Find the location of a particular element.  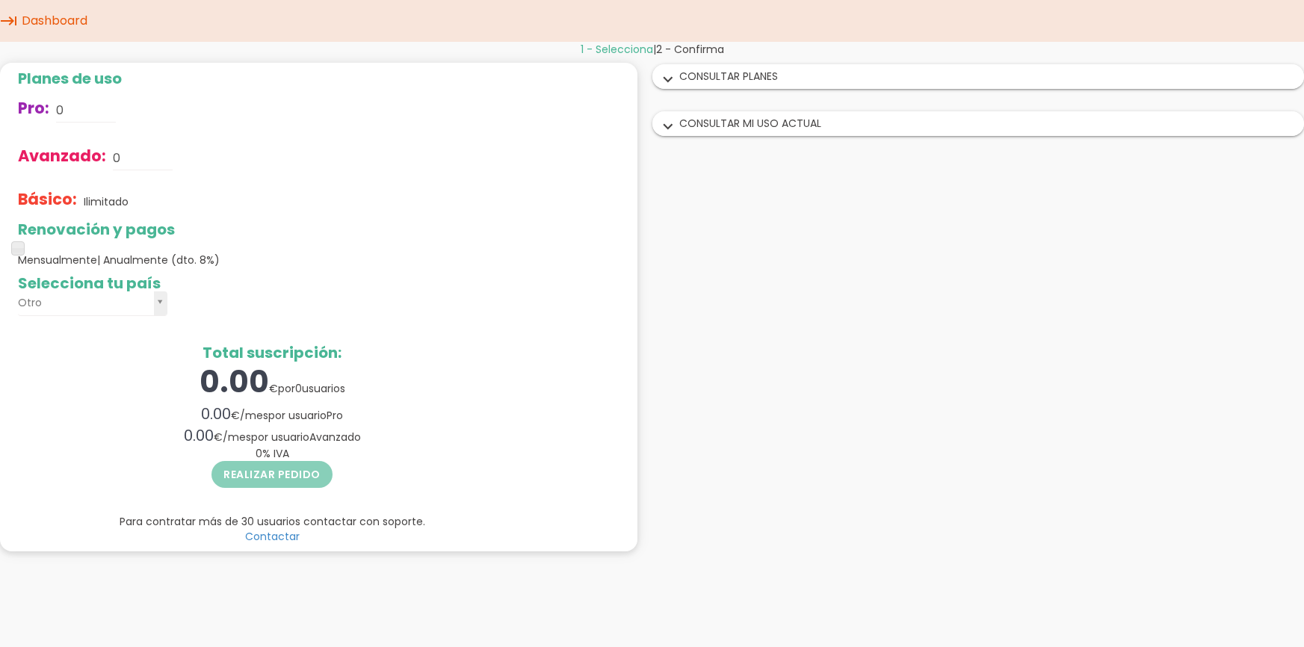

div: CONSULTAR MI USO ACTUAL is located at coordinates (978, 123).